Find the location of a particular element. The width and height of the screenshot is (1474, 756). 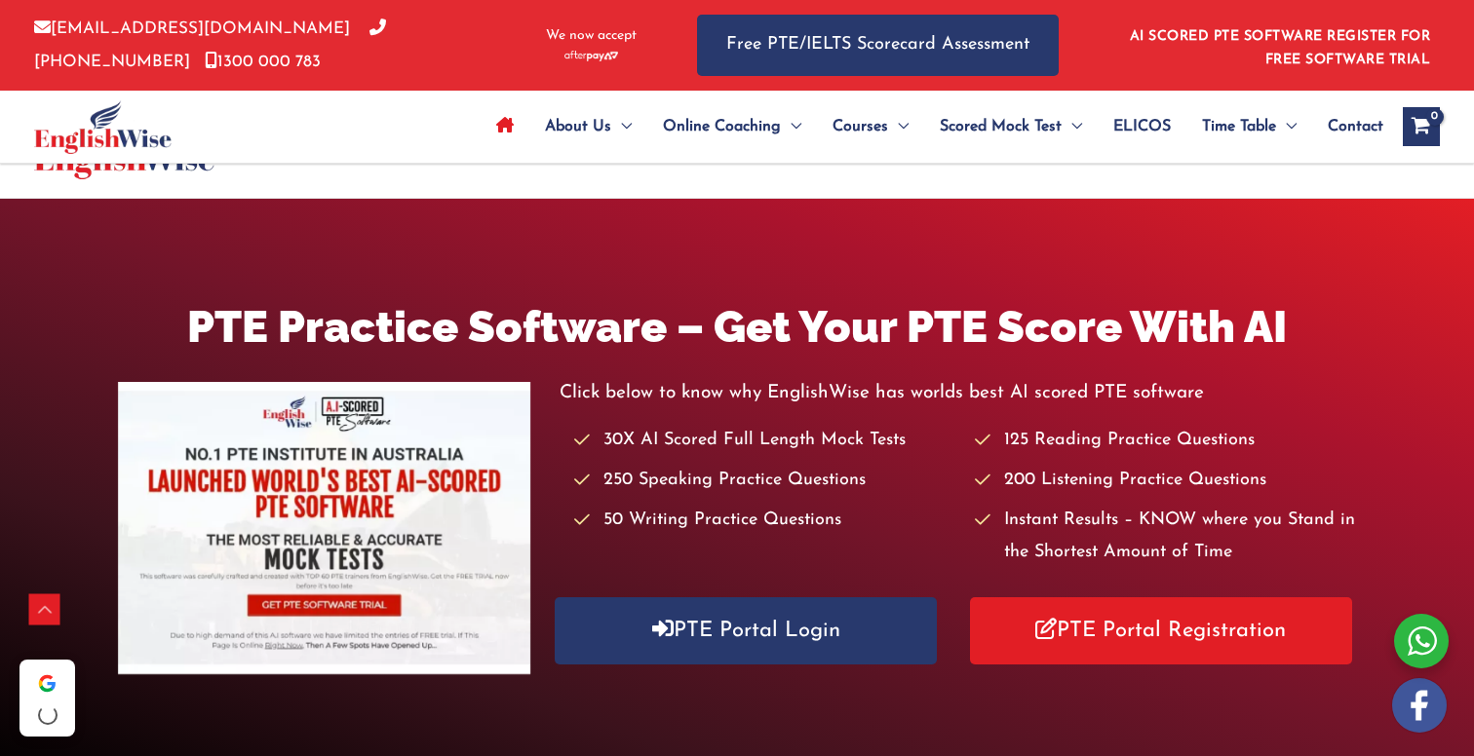

span: Online Coaching is located at coordinates (721, 127).